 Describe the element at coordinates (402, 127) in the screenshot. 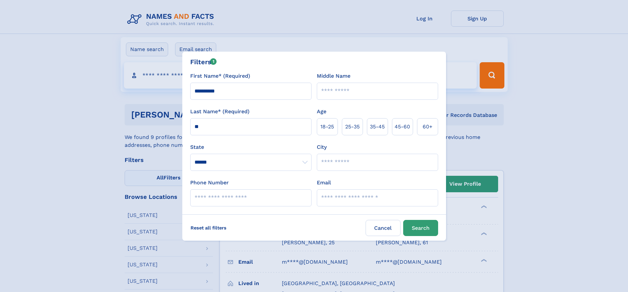

I see `span: 45‑60` at that location.